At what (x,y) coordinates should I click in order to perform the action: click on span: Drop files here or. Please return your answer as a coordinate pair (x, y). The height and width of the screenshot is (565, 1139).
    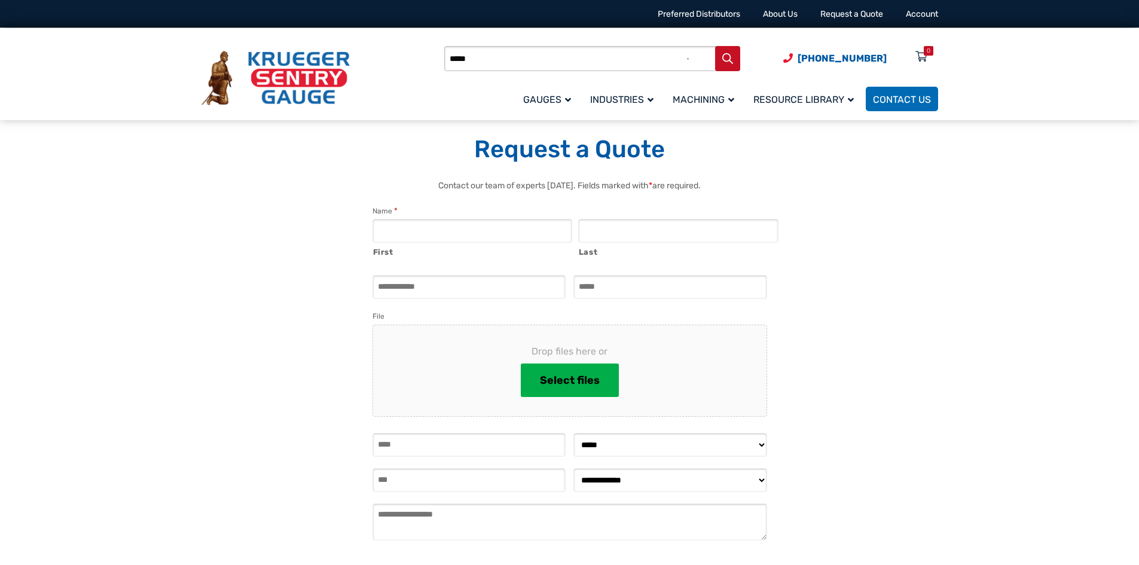
    Looking at the image, I should click on (570, 351).